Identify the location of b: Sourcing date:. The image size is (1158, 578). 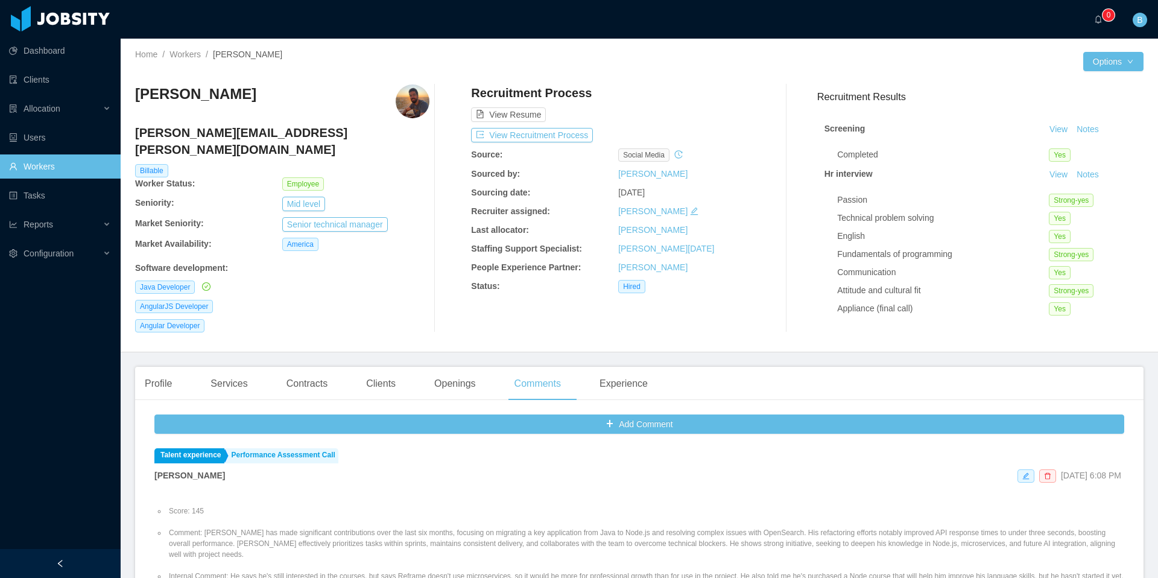
(501, 192).